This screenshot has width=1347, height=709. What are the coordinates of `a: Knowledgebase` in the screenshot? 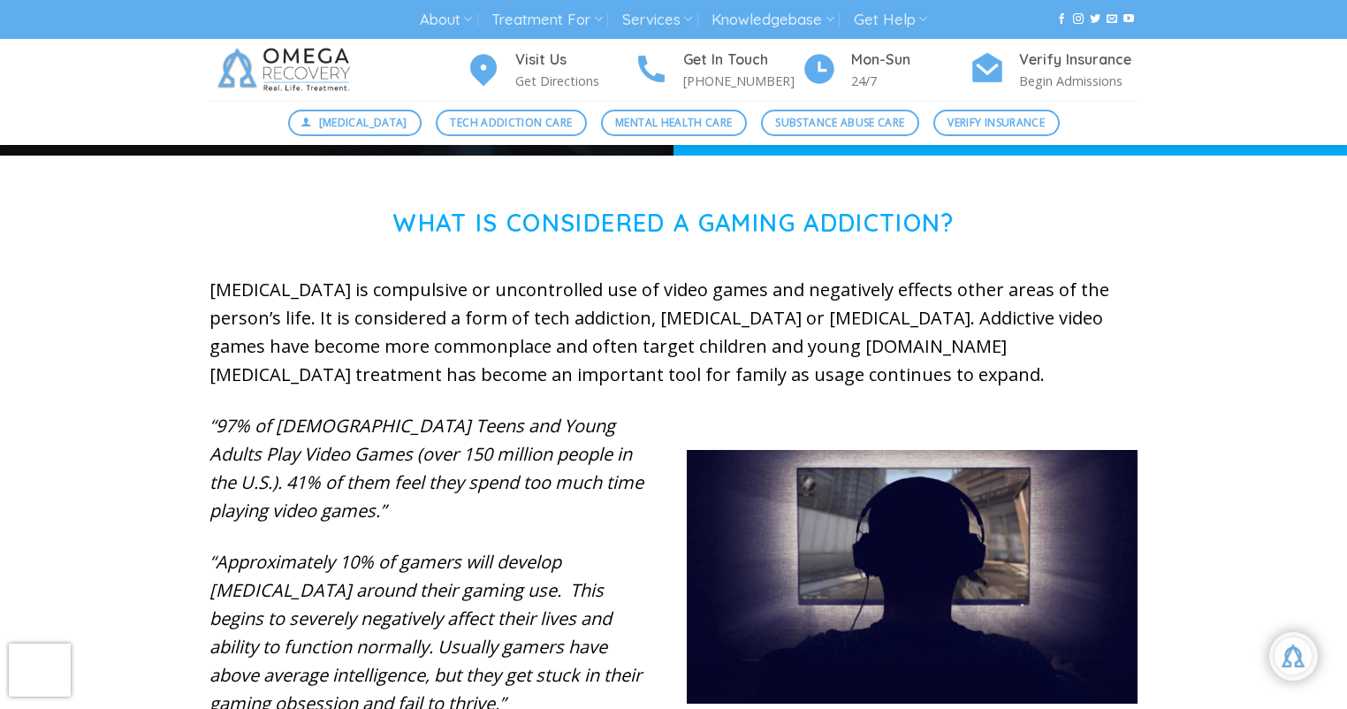 It's located at (772, 19).